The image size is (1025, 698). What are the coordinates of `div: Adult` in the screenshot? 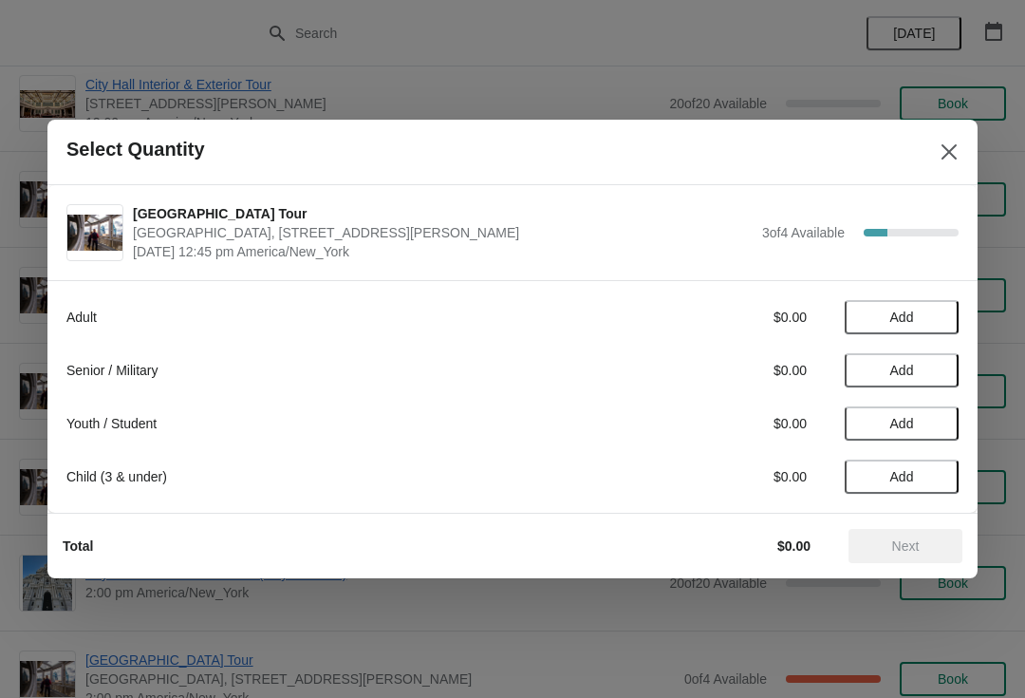 It's located at (329, 317).